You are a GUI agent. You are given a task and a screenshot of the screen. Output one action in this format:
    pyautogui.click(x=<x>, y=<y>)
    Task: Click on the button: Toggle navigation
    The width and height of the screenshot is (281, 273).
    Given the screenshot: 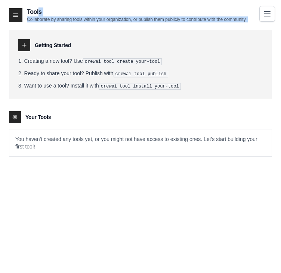 What is the action you would take?
    pyautogui.click(x=267, y=14)
    